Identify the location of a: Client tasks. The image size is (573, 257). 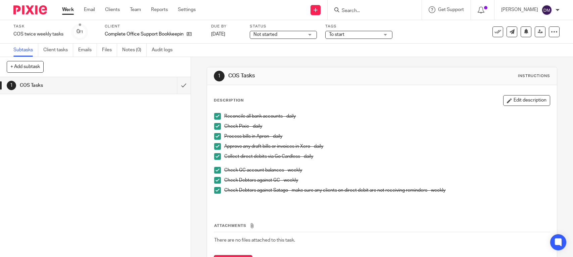
(58, 50).